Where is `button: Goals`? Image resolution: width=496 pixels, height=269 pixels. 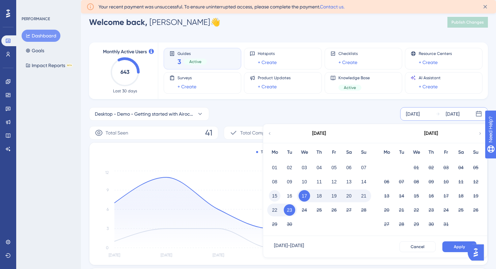
button: Goals is located at coordinates (35, 51).